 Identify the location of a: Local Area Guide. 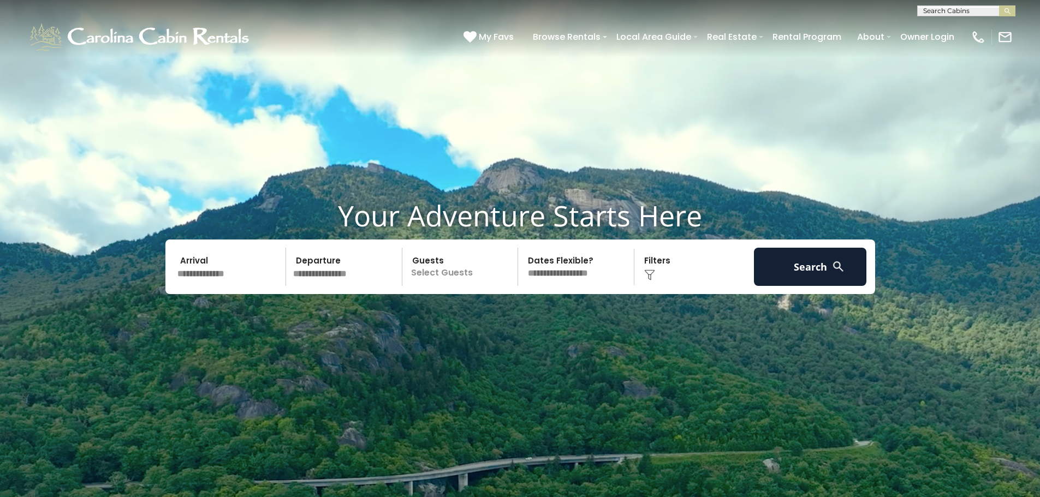
(654, 37).